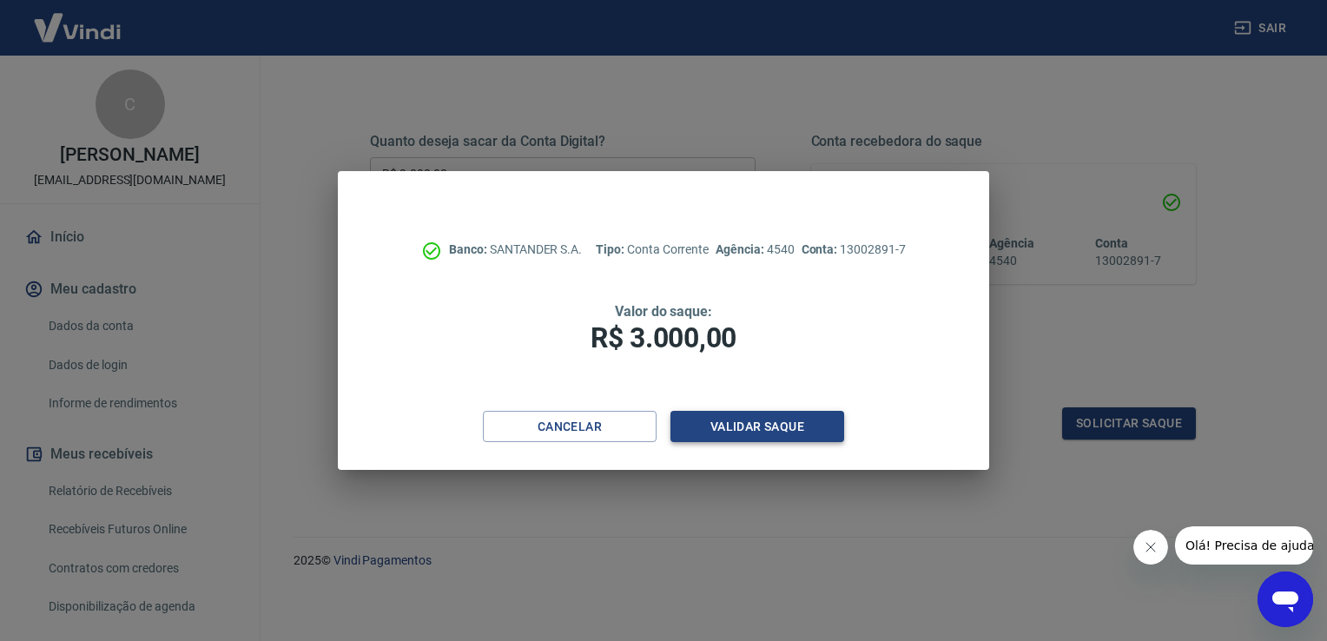  Describe the element at coordinates (469, 249) in the screenshot. I see `span: Banco:` at that location.